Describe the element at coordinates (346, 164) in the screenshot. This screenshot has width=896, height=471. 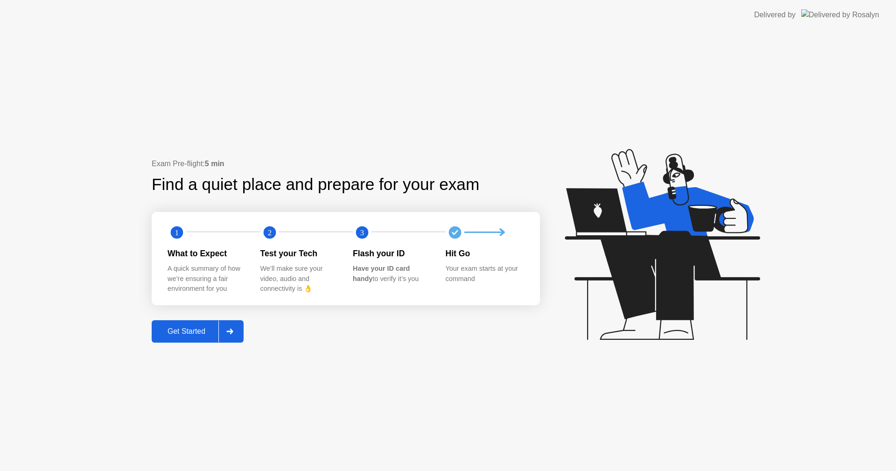
I see `div: Exam Pre-flight:` at that location.